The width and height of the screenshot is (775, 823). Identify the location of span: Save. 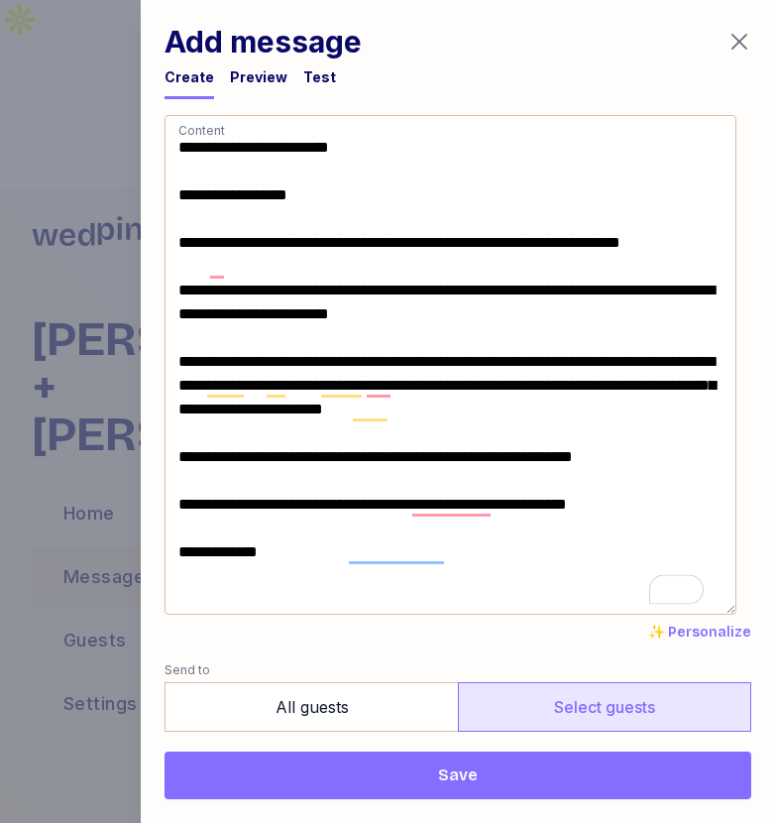
(458, 775).